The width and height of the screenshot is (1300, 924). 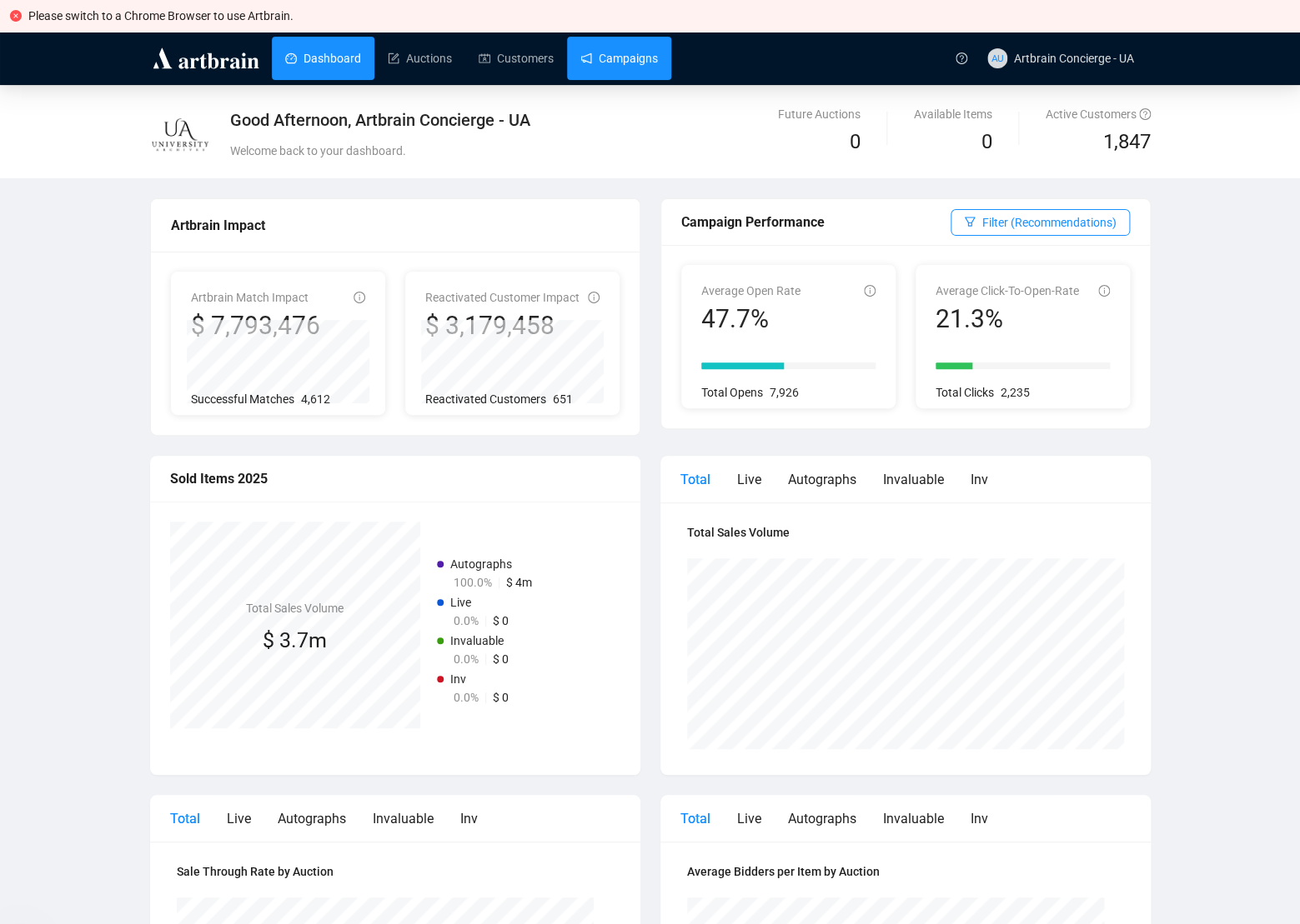 What do you see at coordinates (323, 59) in the screenshot?
I see `a: Dashboard` at bounding box center [323, 59].